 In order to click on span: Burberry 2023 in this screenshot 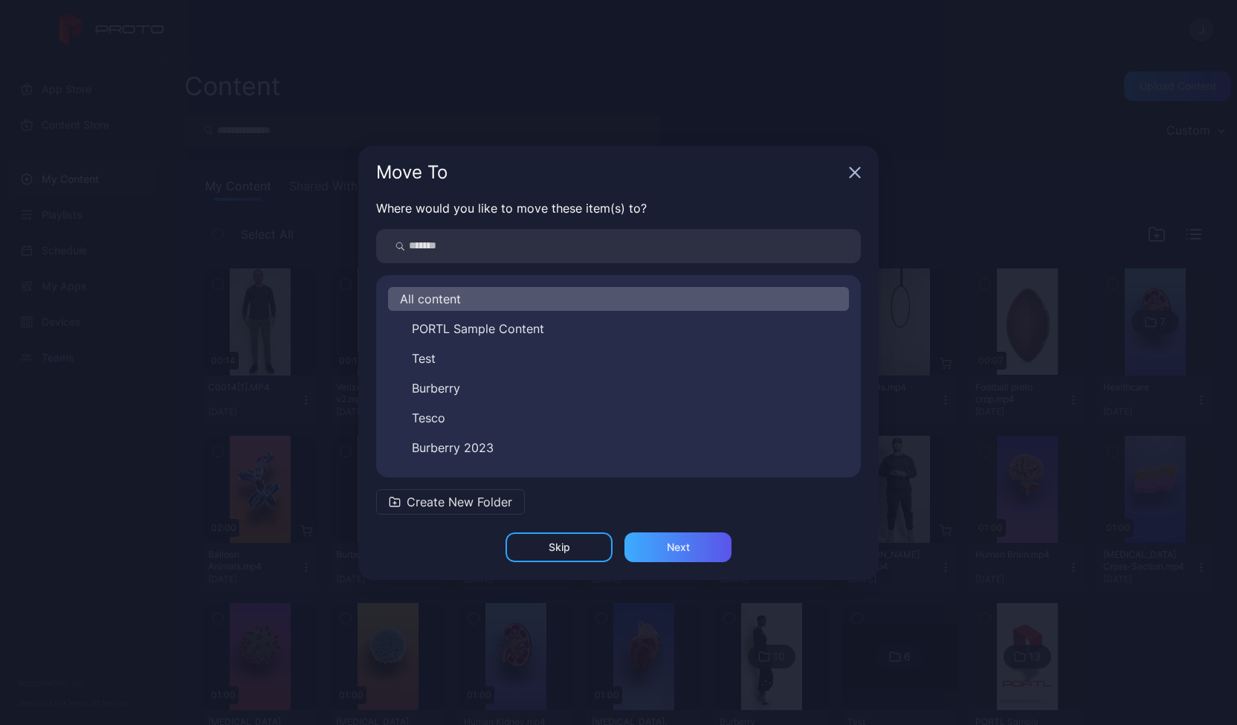, I will do `click(453, 447)`.